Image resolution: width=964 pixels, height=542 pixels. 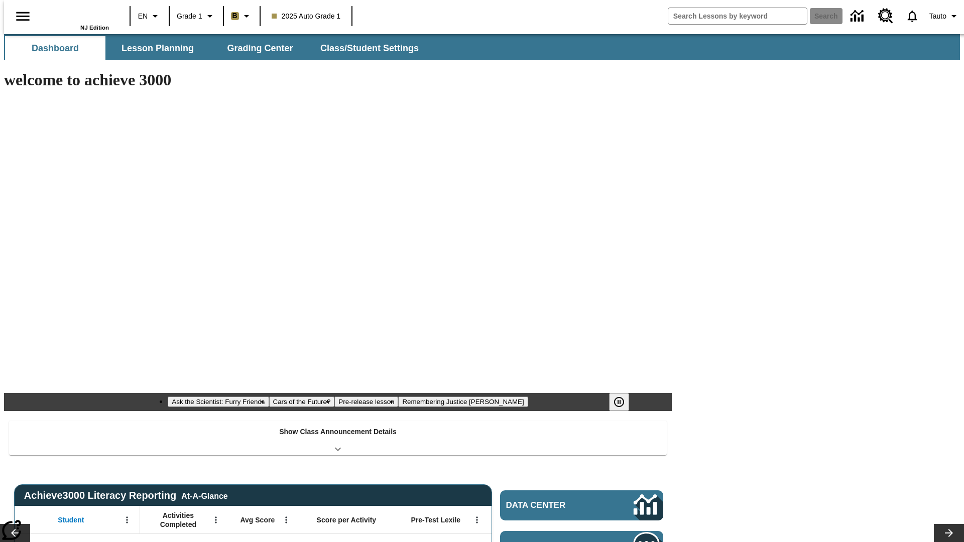 I want to click on span: Tauto, so click(x=937, y=16).